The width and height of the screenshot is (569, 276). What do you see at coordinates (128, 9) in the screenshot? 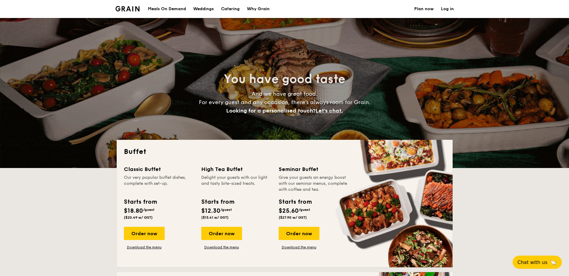
I see `a: Logotype` at bounding box center [128, 9].